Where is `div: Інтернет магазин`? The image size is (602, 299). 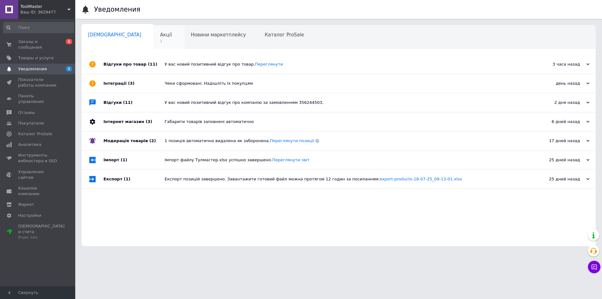
div: Інтернет магазин is located at coordinates (134, 122).